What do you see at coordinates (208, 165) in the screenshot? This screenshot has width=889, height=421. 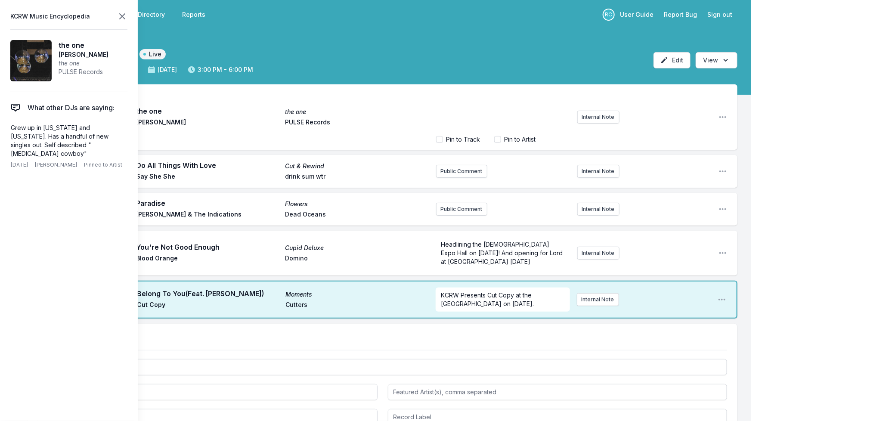 I see `span: Do All Things With Love` at bounding box center [208, 165].